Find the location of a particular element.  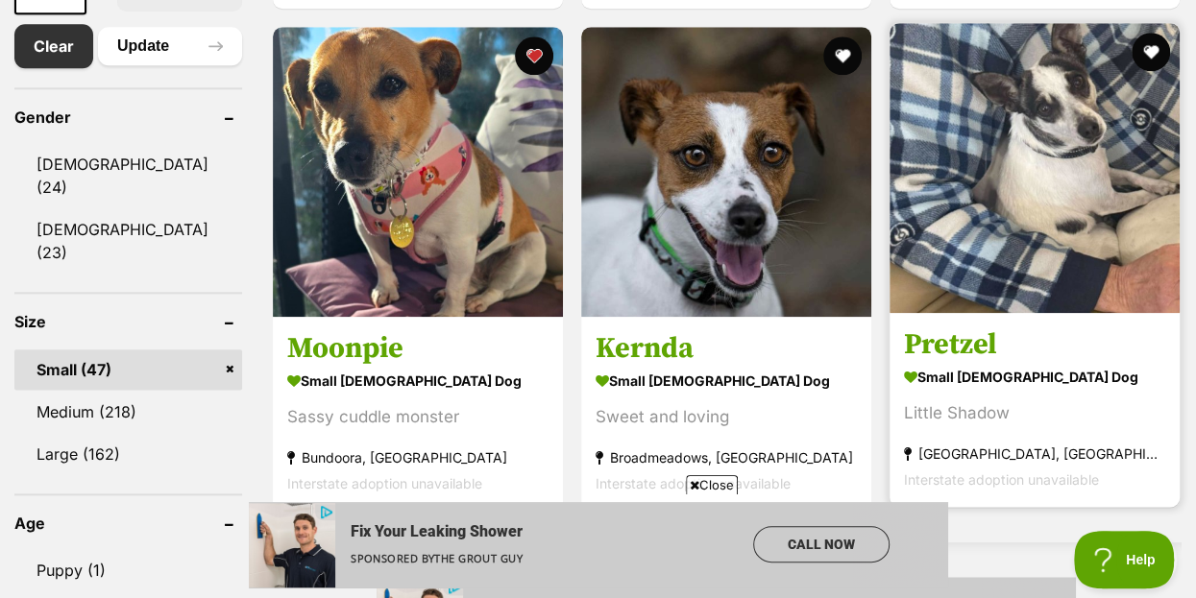

a: Clear is located at coordinates (54, 46).